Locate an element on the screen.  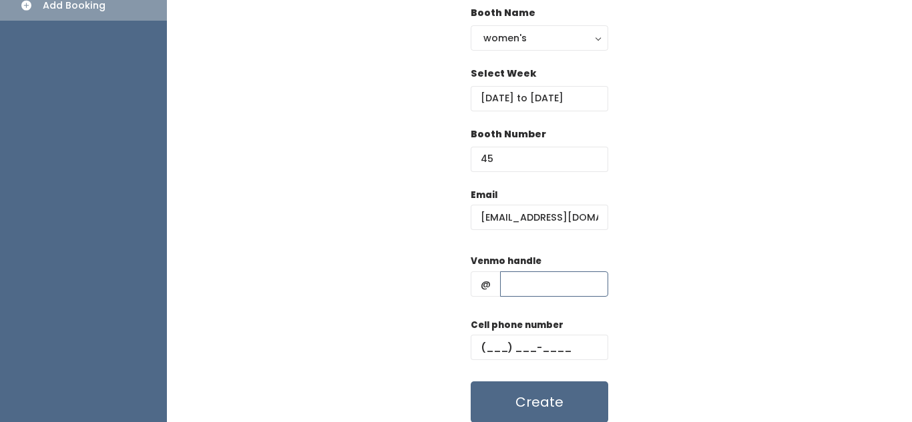
label: Booth Number is located at coordinates (508, 134).